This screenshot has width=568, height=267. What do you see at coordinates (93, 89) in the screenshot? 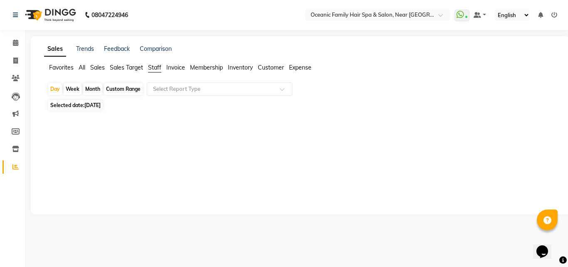
I see `div: Month` at bounding box center [93, 89].